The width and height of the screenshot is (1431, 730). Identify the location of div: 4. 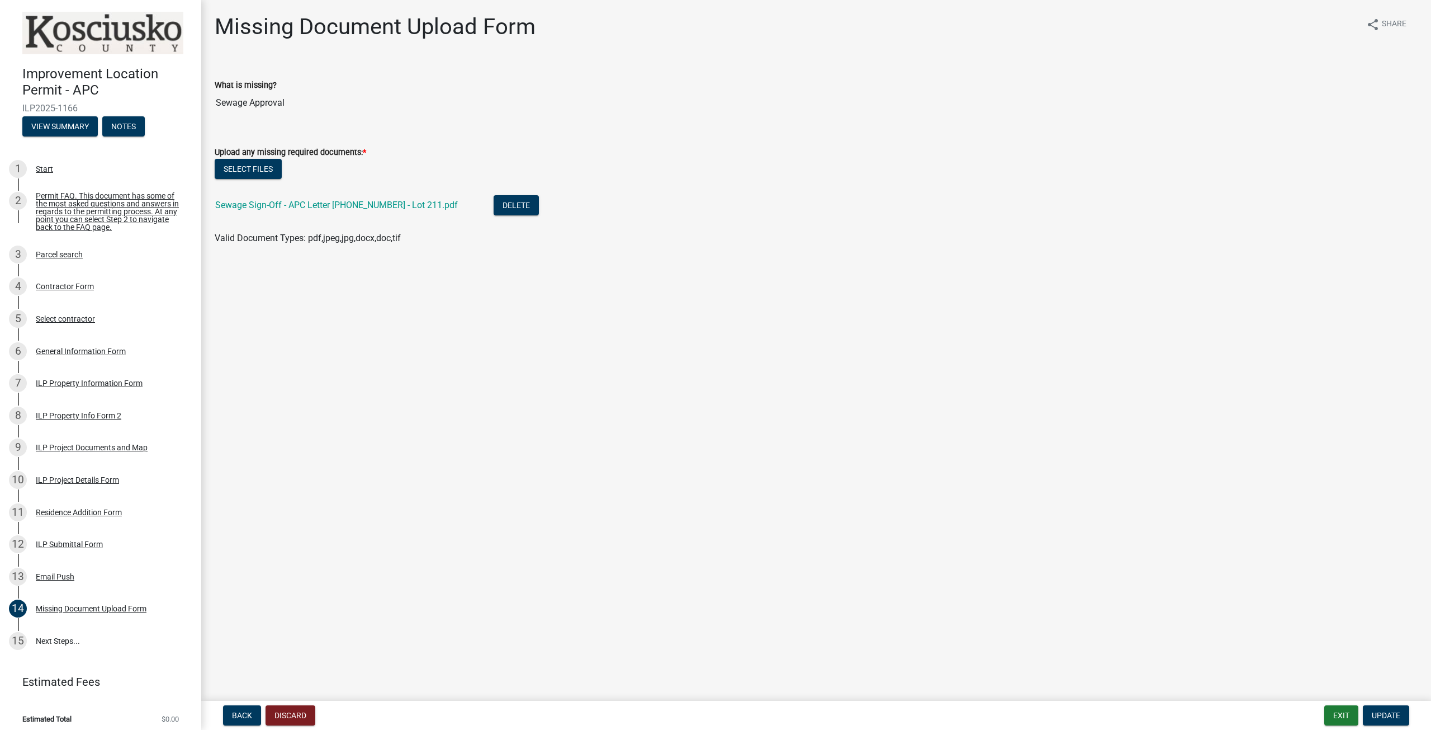
(18, 286).